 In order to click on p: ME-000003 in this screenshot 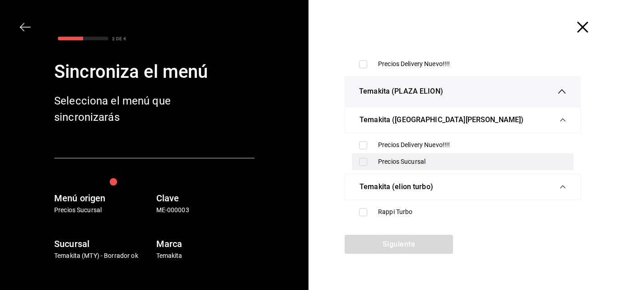, I will do `click(206, 210)`.